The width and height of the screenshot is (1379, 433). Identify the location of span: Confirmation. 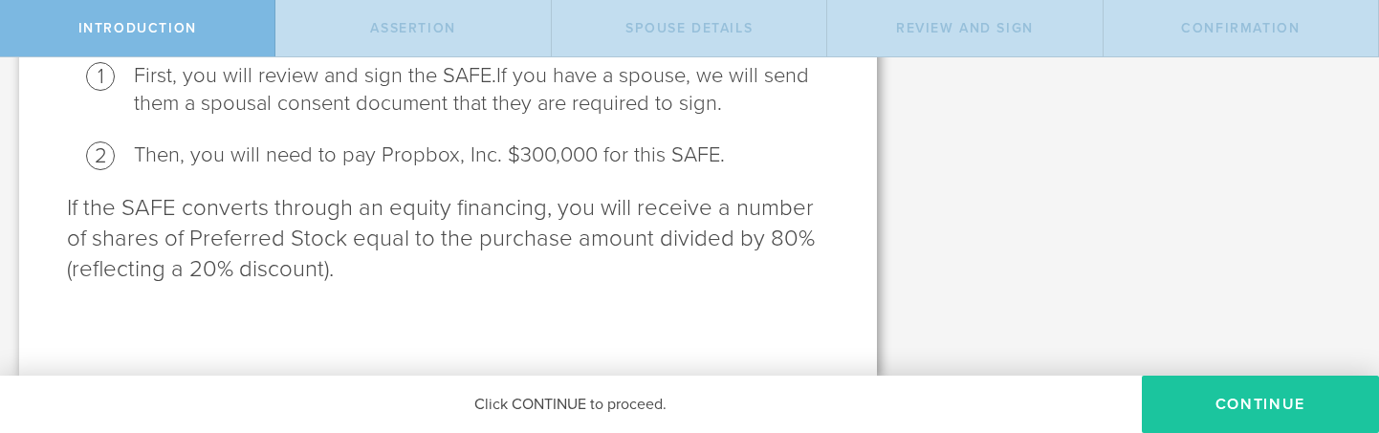
(1240, 28).